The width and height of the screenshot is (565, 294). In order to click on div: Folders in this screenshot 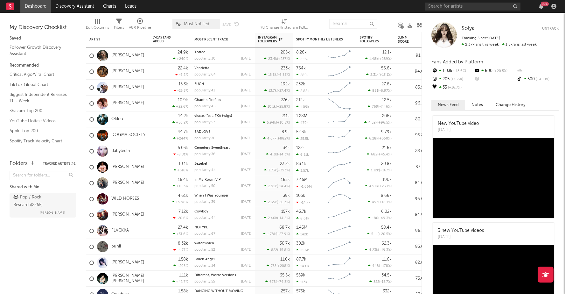, I will do `click(18, 163)`.